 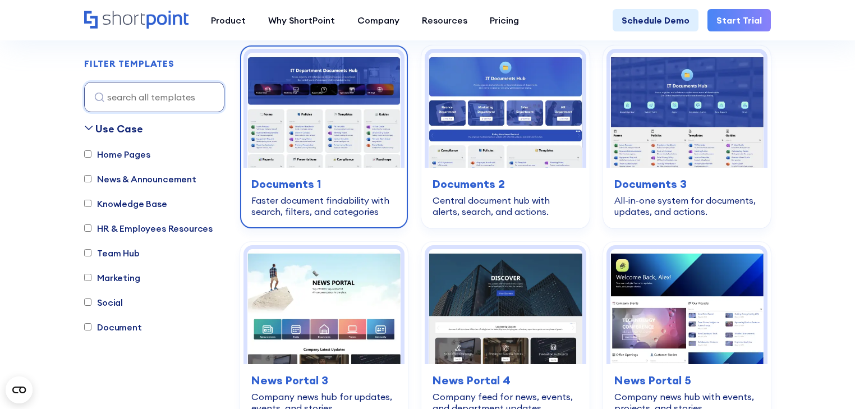 I want to click on div: Pricing, so click(x=505, y=20).